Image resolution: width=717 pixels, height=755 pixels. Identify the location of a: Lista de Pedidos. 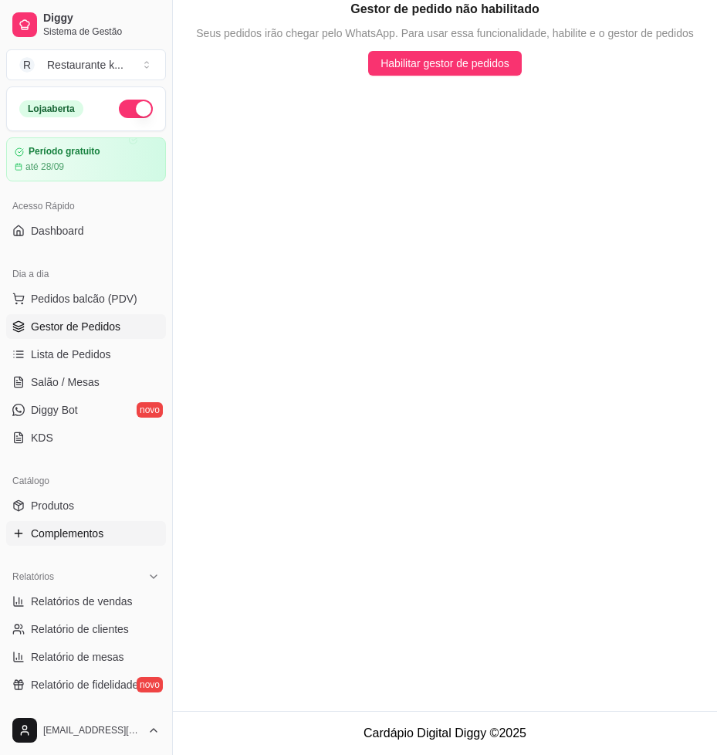
(86, 354).